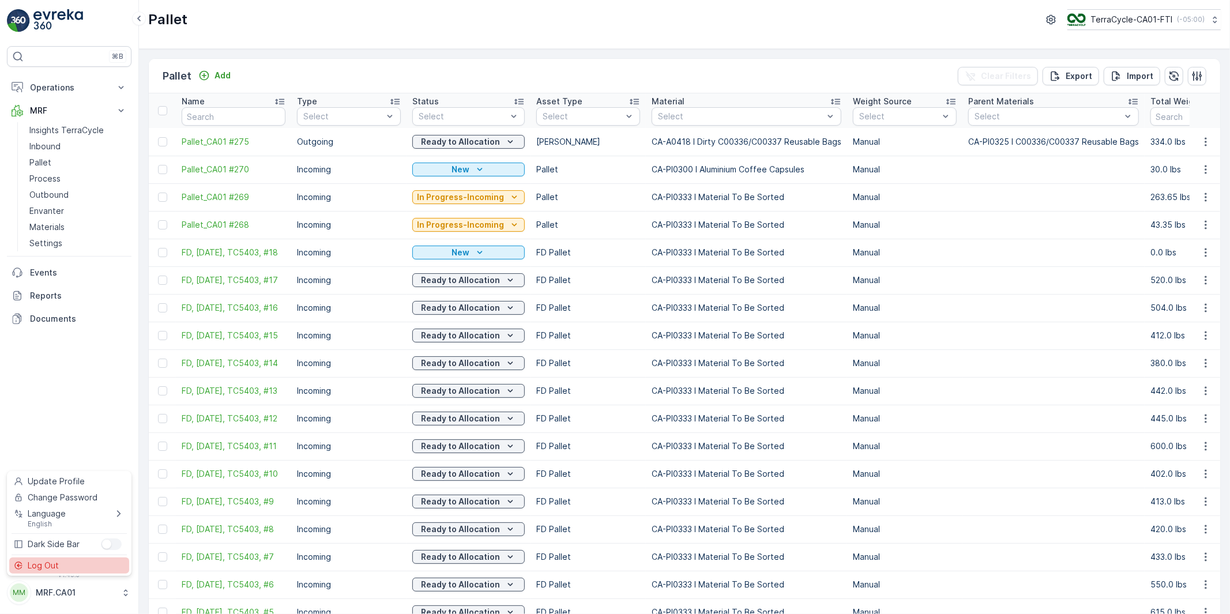 The image size is (1230, 614). What do you see at coordinates (1079, 76) in the screenshot?
I see `p: Export` at bounding box center [1079, 76].